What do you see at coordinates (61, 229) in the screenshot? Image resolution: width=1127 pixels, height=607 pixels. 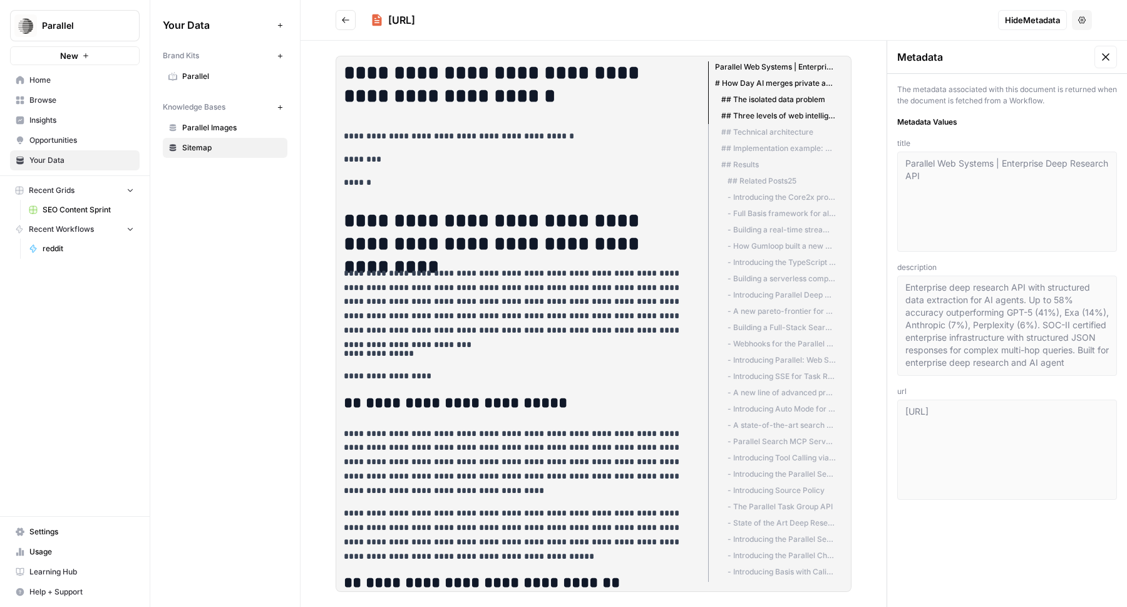 I see `span: Recent Workflows` at bounding box center [61, 229].